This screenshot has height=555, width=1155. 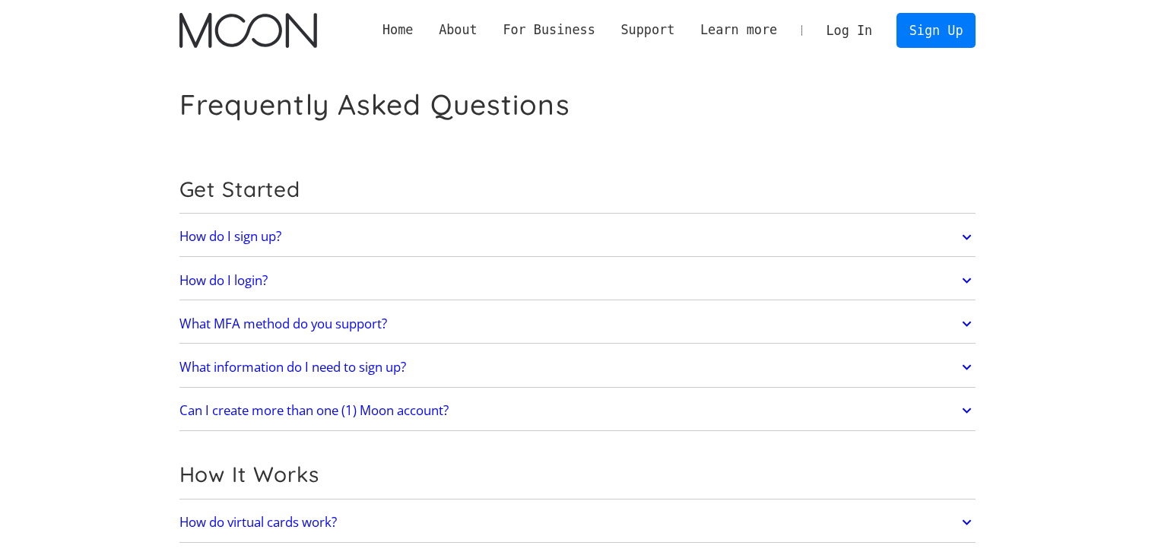 I want to click on h2: How do I sign up?, so click(x=230, y=237).